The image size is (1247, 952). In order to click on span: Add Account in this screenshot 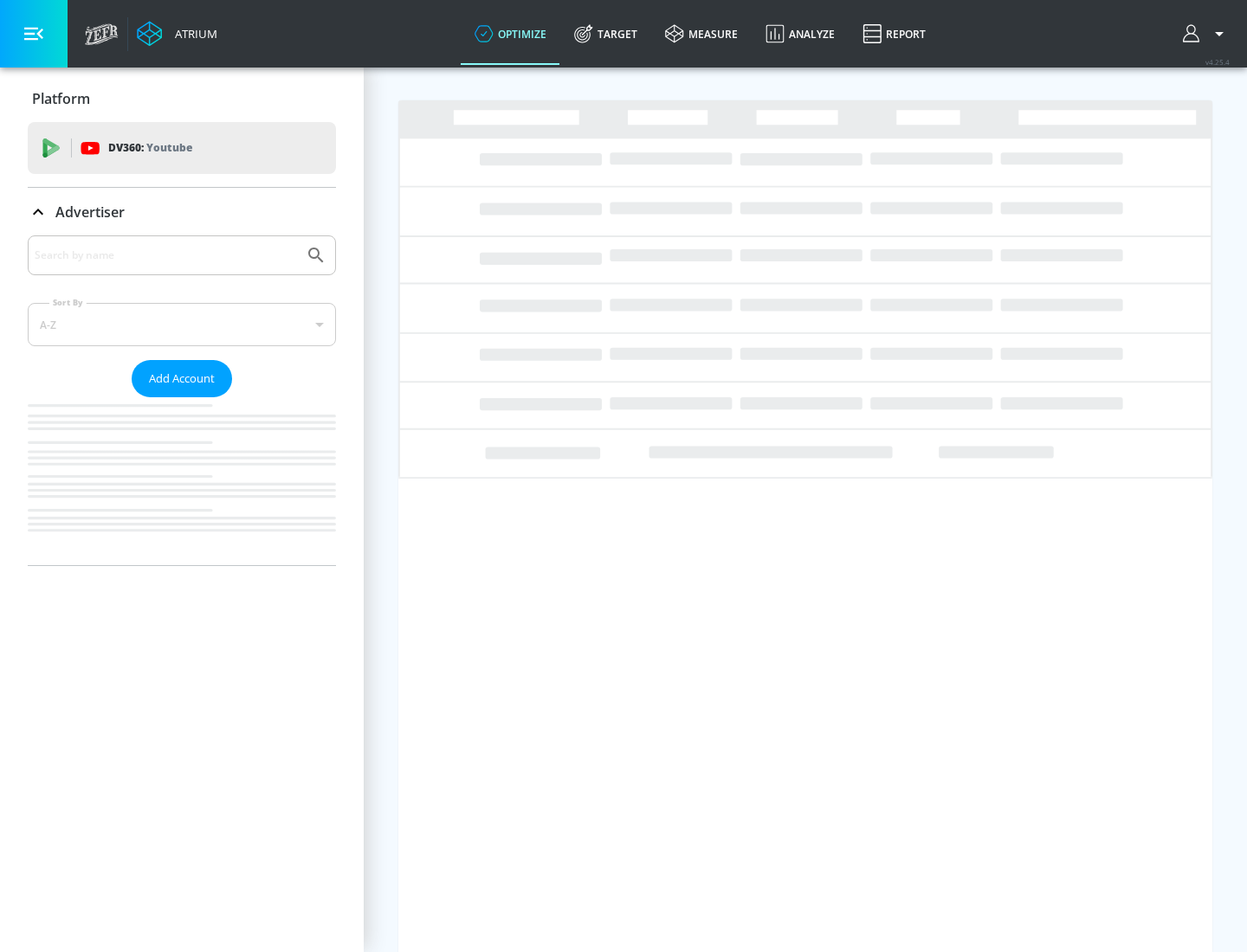, I will do `click(182, 378)`.